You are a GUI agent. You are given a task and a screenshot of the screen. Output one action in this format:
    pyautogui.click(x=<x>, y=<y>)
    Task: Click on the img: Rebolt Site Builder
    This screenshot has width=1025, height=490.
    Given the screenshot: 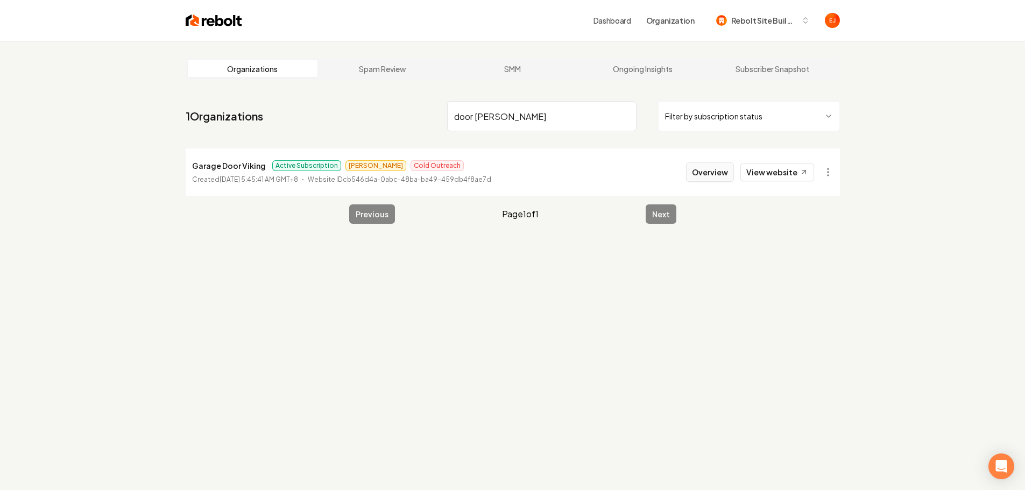 What is the action you would take?
    pyautogui.click(x=722, y=20)
    